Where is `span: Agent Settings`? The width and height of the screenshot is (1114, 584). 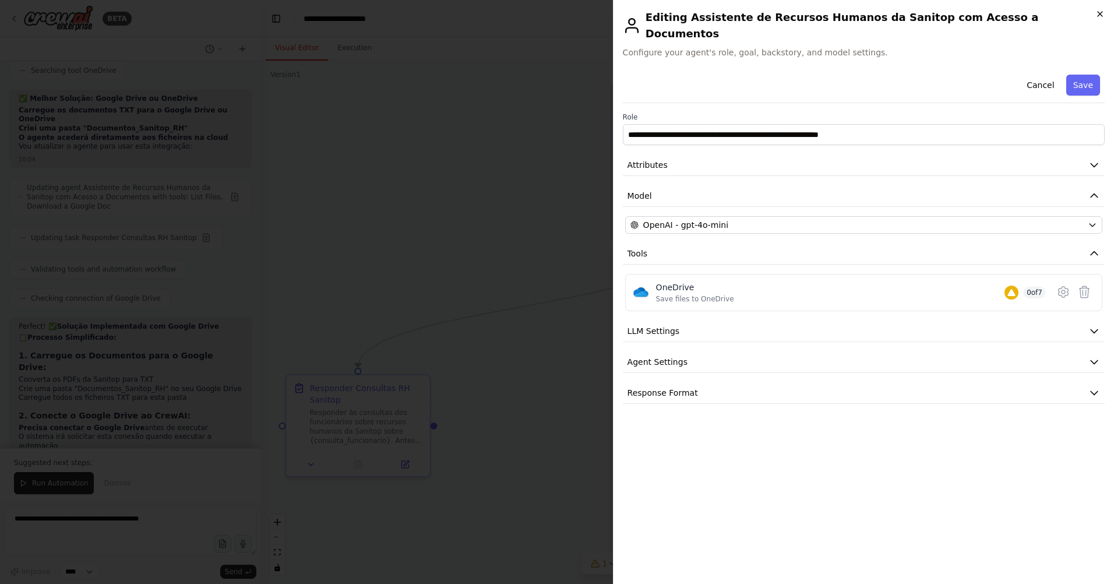 span: Agent Settings is located at coordinates (657, 362).